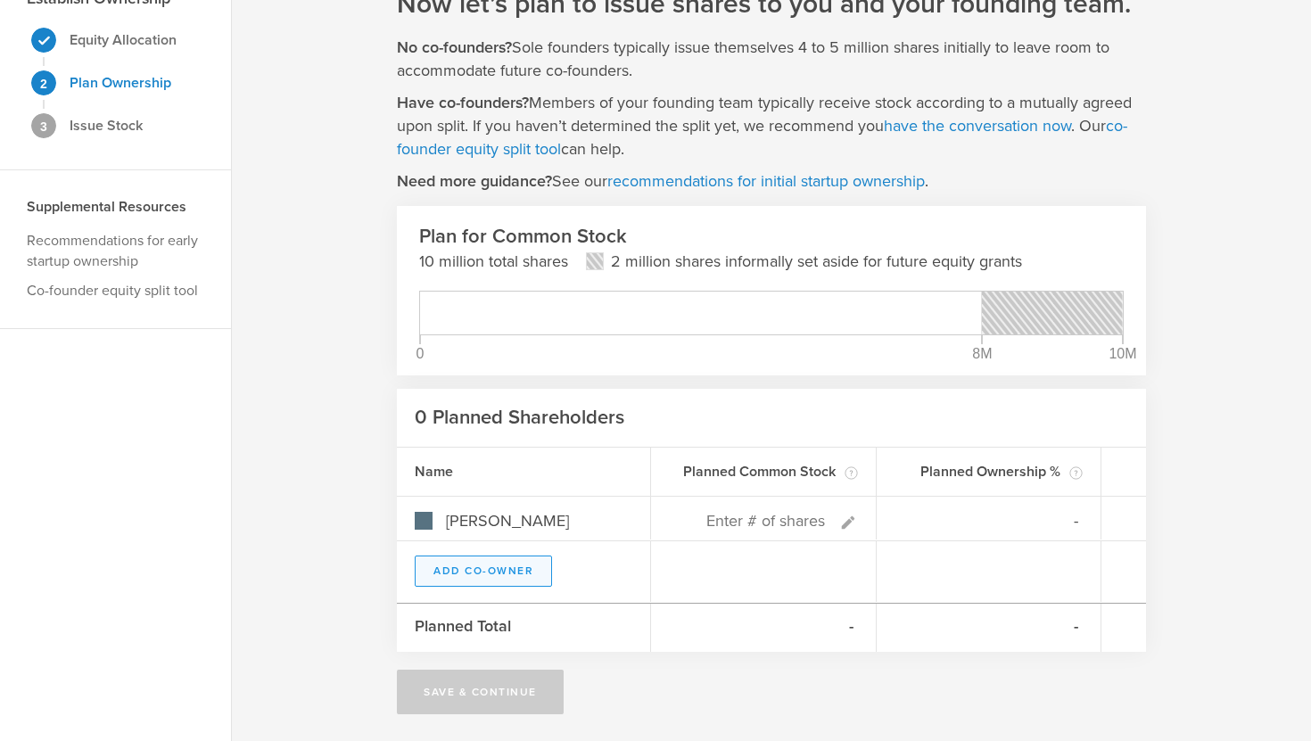  I want to click on strong: Have co-founders?, so click(463, 103).